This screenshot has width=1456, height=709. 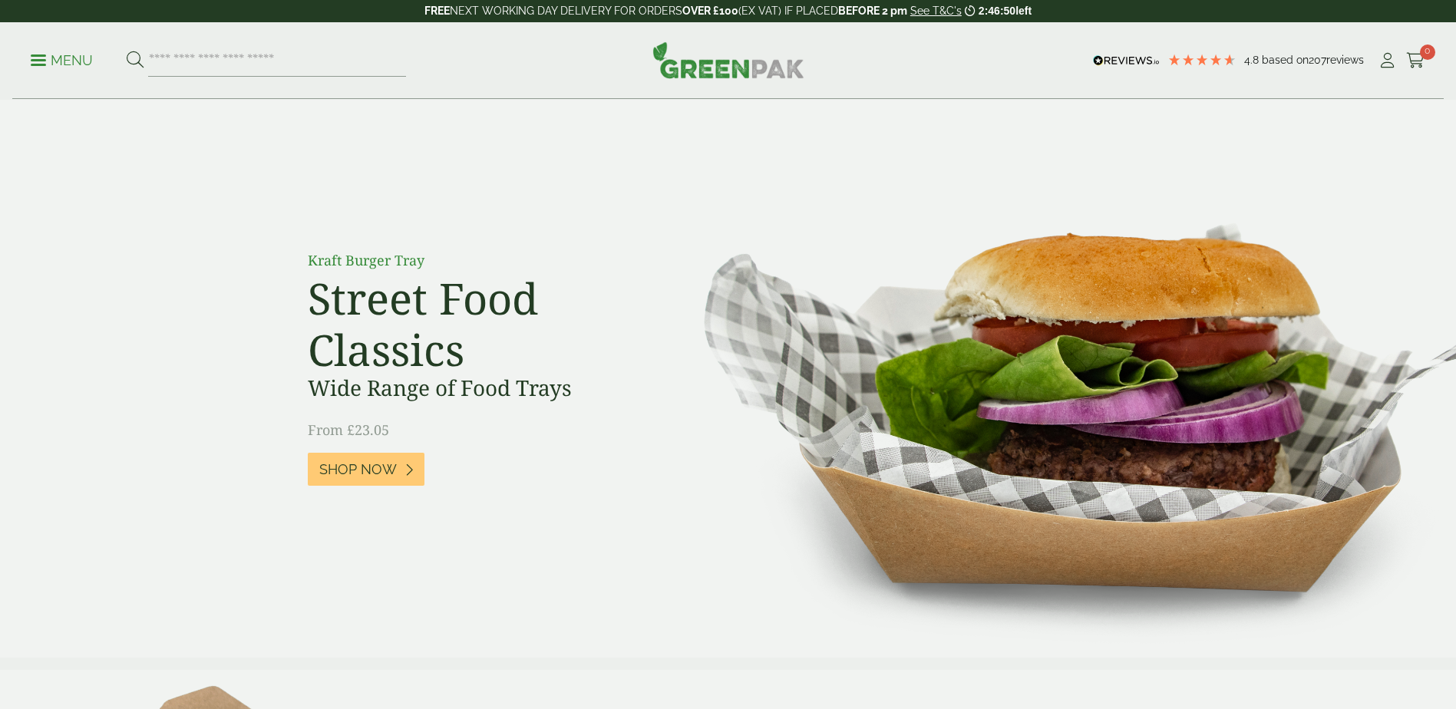 I want to click on span: reviews, so click(x=1344, y=60).